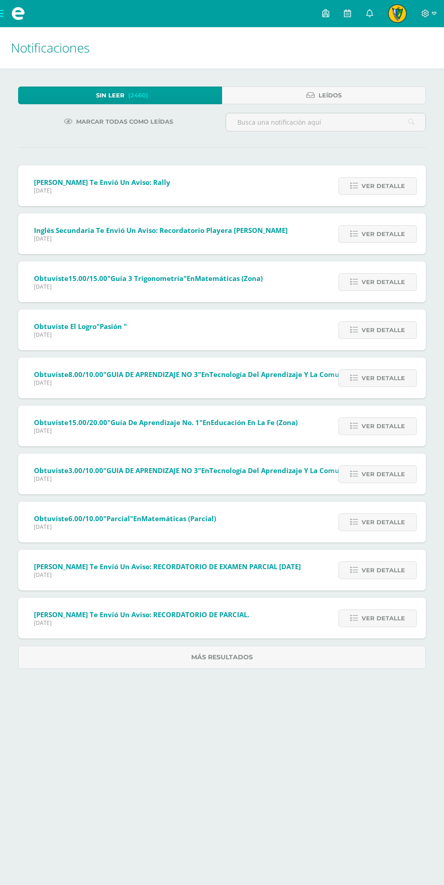 The image size is (444, 885). I want to click on span: 6.00/10.00, so click(86, 519).